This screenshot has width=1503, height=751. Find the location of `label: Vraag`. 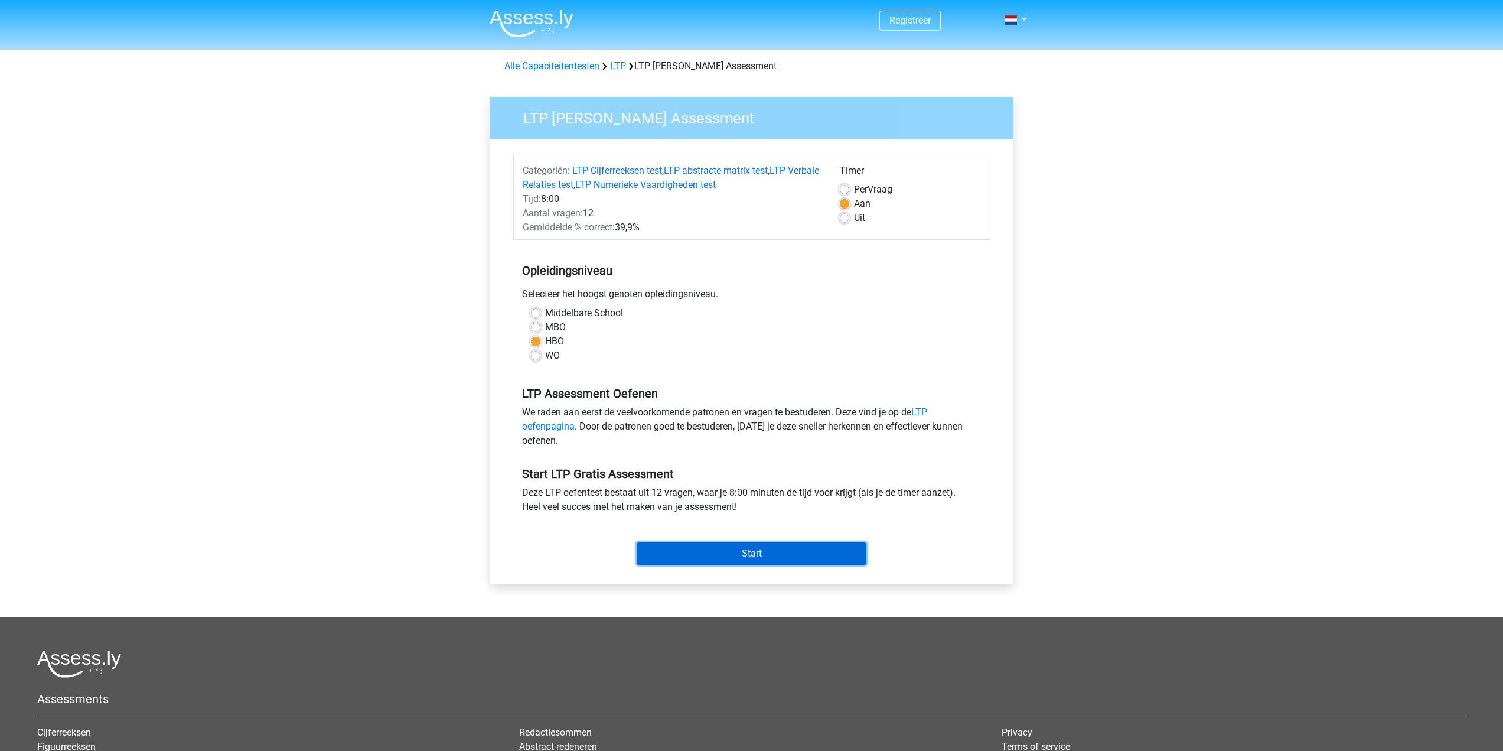

label: Vraag is located at coordinates (873, 190).